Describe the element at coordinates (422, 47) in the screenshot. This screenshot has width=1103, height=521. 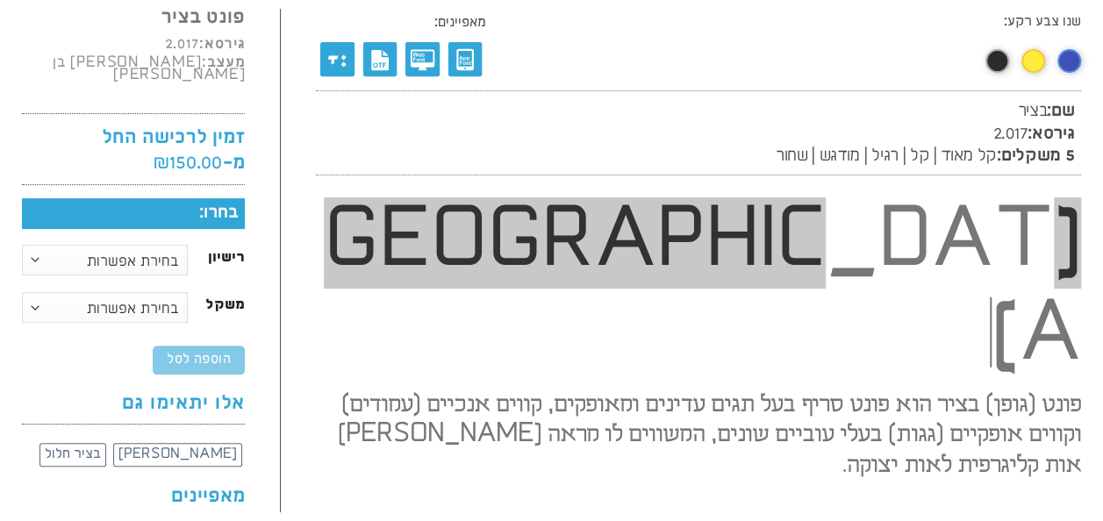
I see `div: Webfont` at that location.